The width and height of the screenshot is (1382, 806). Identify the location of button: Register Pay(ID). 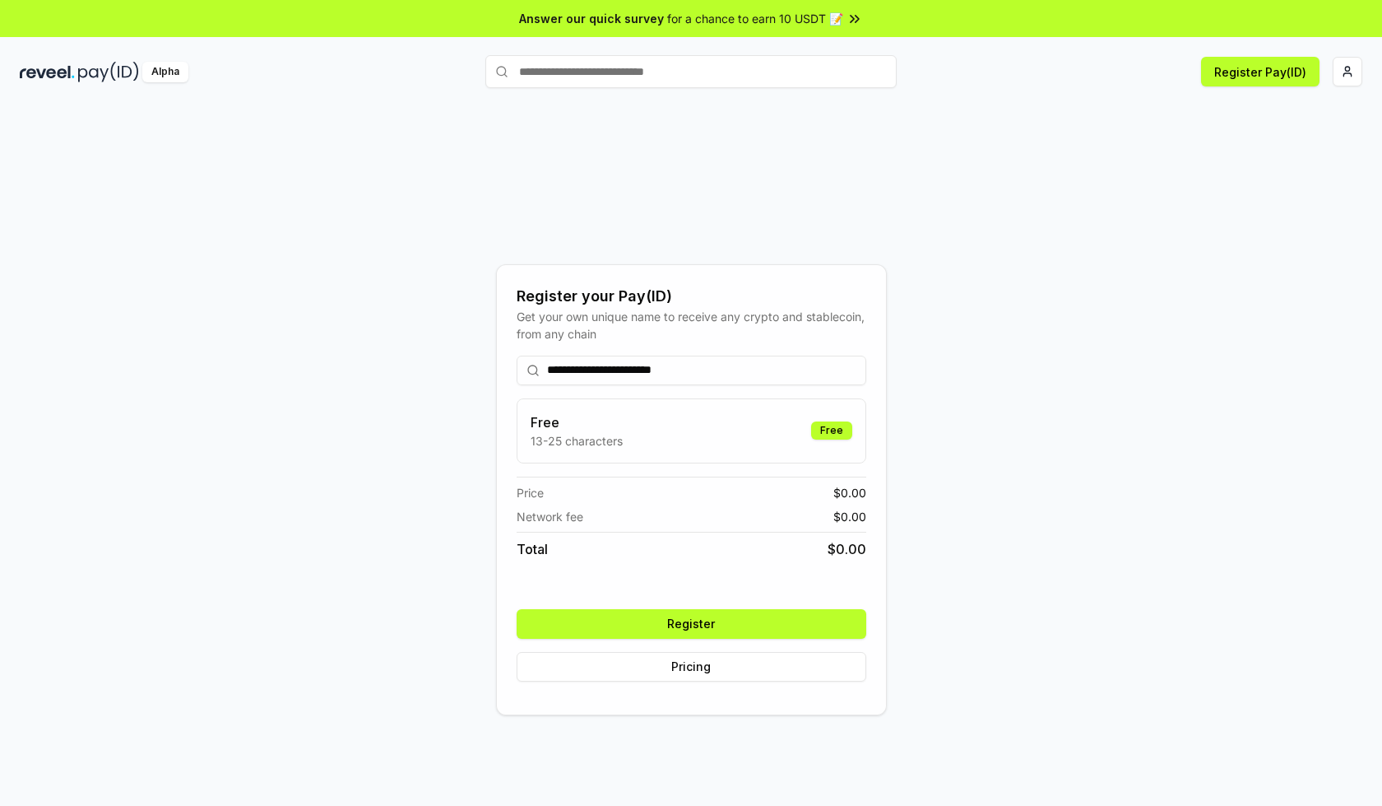
(1261, 72).